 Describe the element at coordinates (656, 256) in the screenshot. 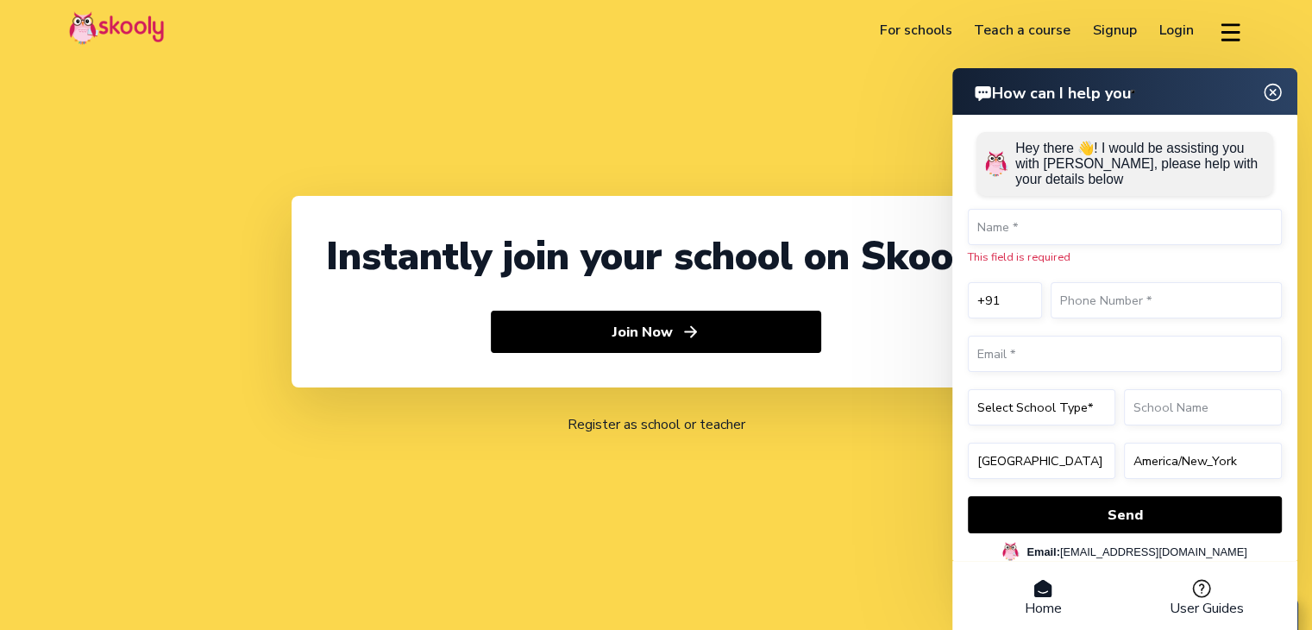

I see `div: Instantly join your school on Skooly` at that location.